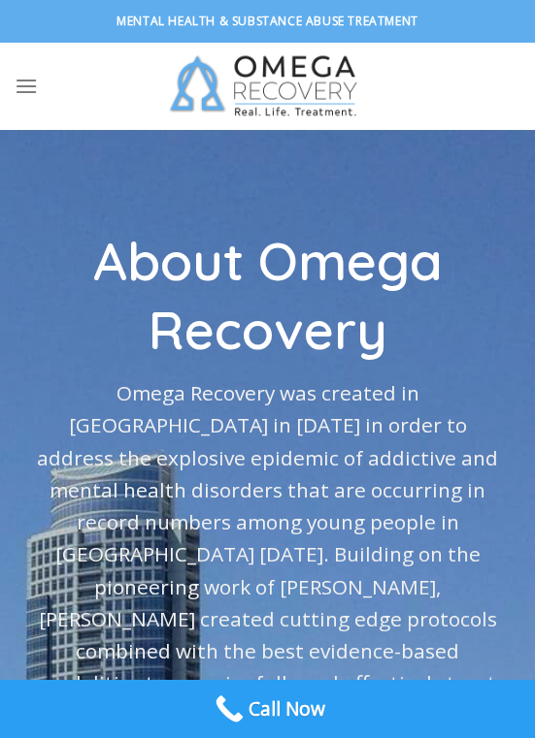 This screenshot has height=738, width=535. Describe the element at coordinates (286, 709) in the screenshot. I see `span: Call Now` at that location.